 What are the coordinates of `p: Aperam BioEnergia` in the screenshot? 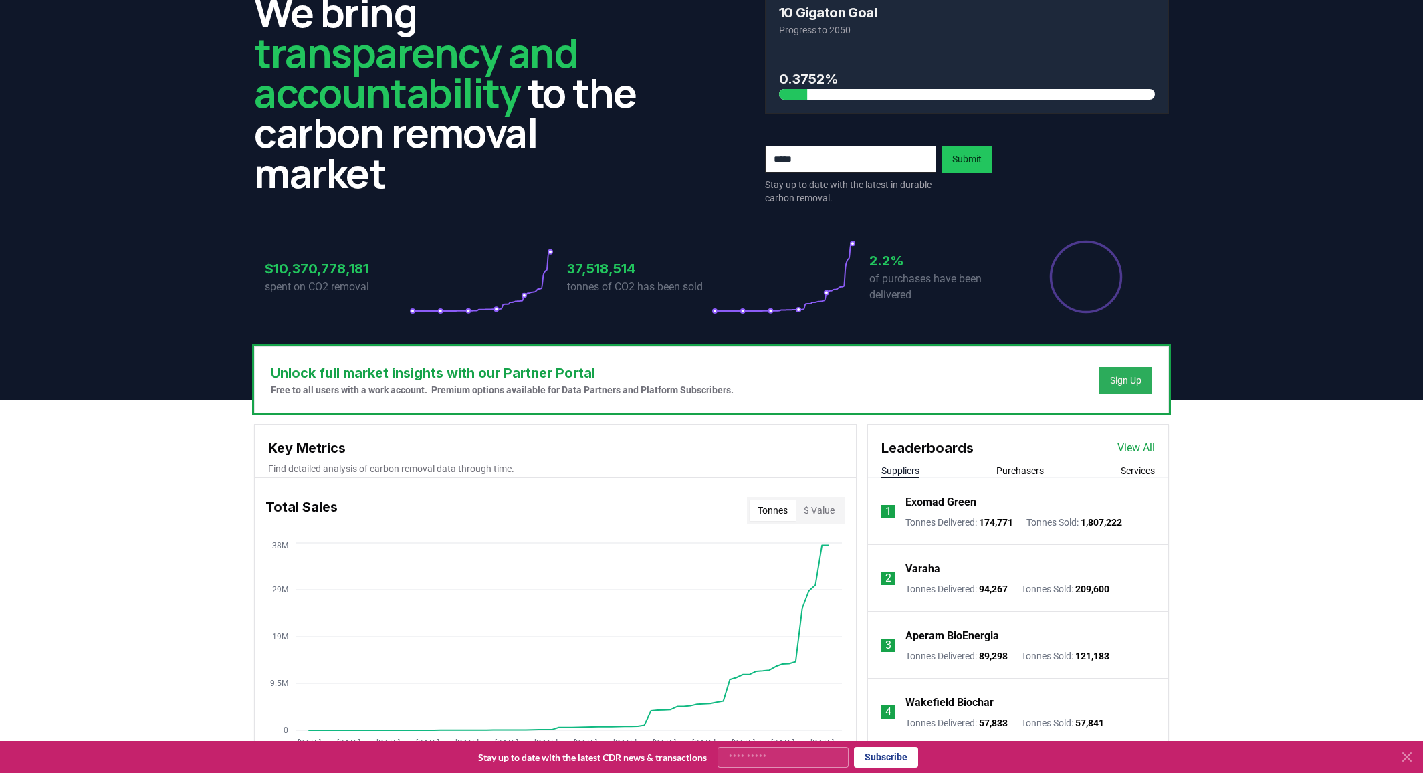 It's located at (953, 636).